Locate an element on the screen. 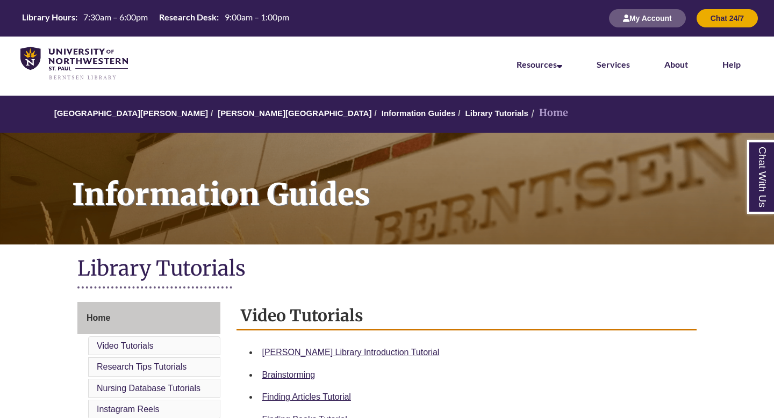 This screenshot has height=418, width=774. img: UNWSP Library Logo is located at coordinates (74, 63).